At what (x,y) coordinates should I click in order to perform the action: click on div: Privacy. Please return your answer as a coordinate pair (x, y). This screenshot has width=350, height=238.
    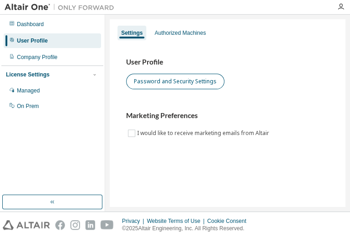
    Looking at the image, I should click on (135, 221).